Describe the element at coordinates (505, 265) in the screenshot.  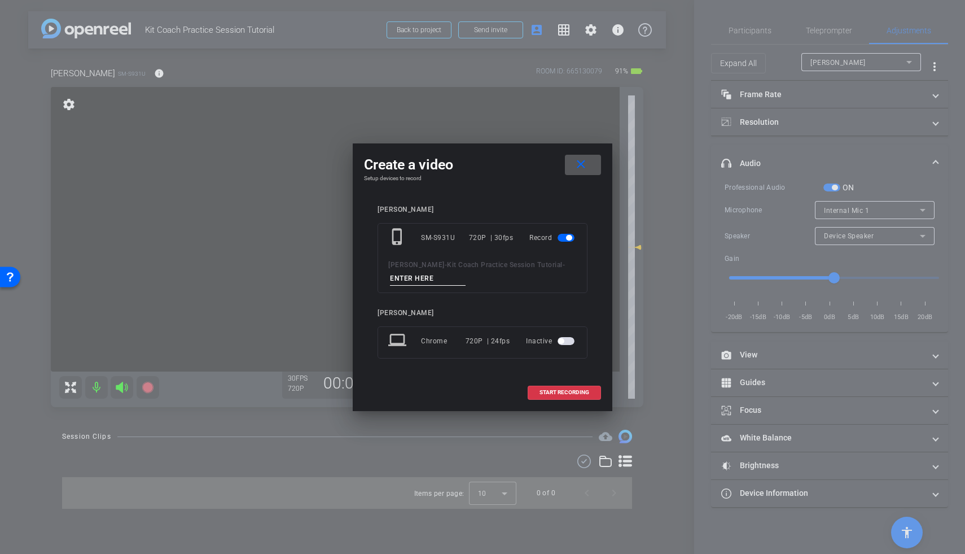
I see `span: Kit Coach Practice Session Tutorial` at that location.